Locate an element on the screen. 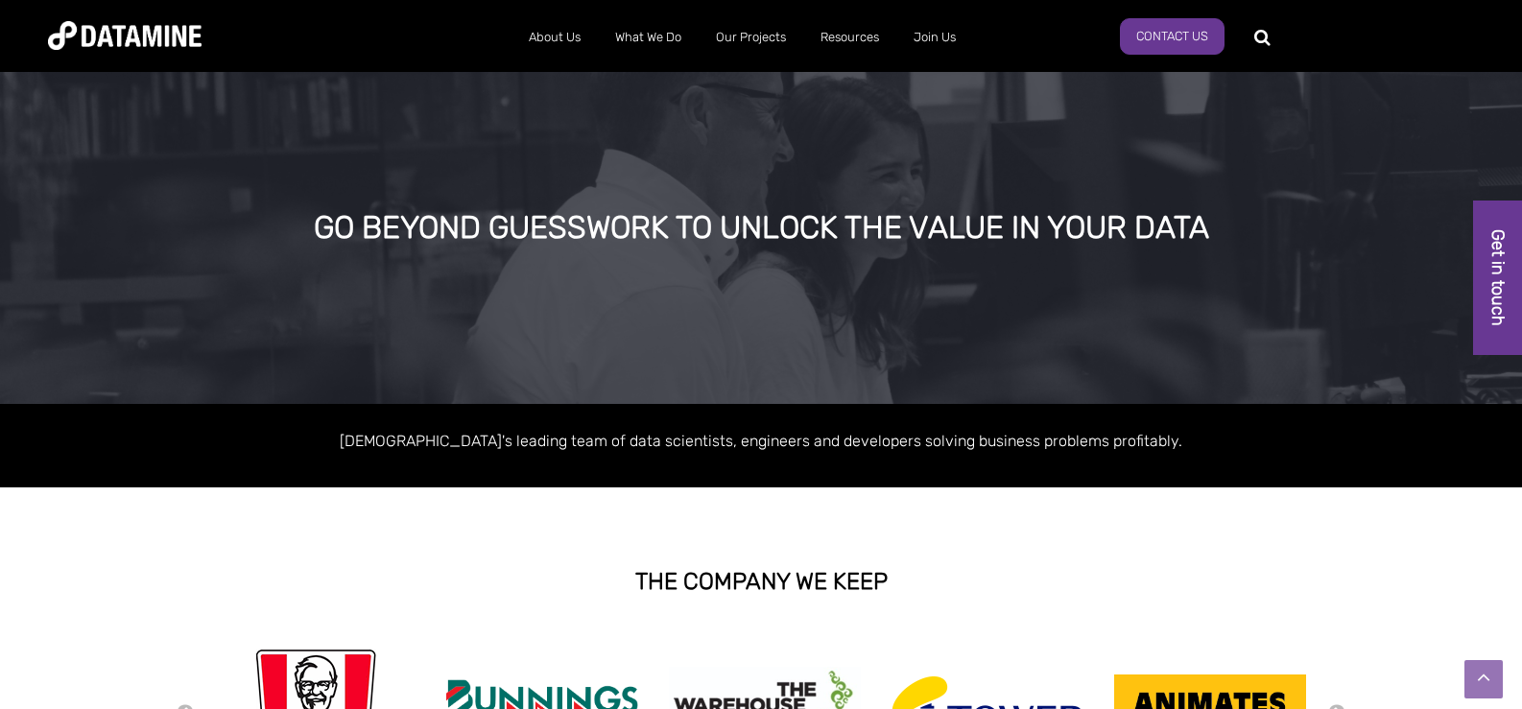 The width and height of the screenshot is (1522, 709). a: Join Us is located at coordinates (935, 37).